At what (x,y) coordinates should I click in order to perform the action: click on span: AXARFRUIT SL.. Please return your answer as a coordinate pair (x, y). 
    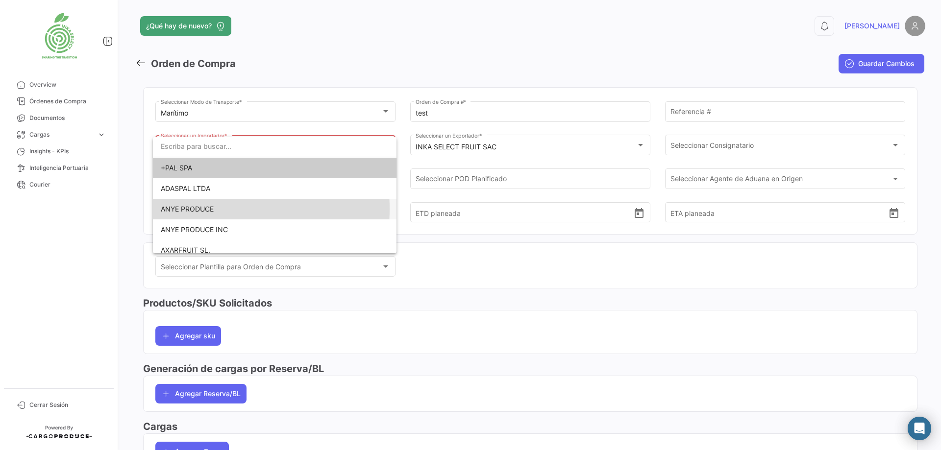
    Looking at the image, I should click on (185, 250).